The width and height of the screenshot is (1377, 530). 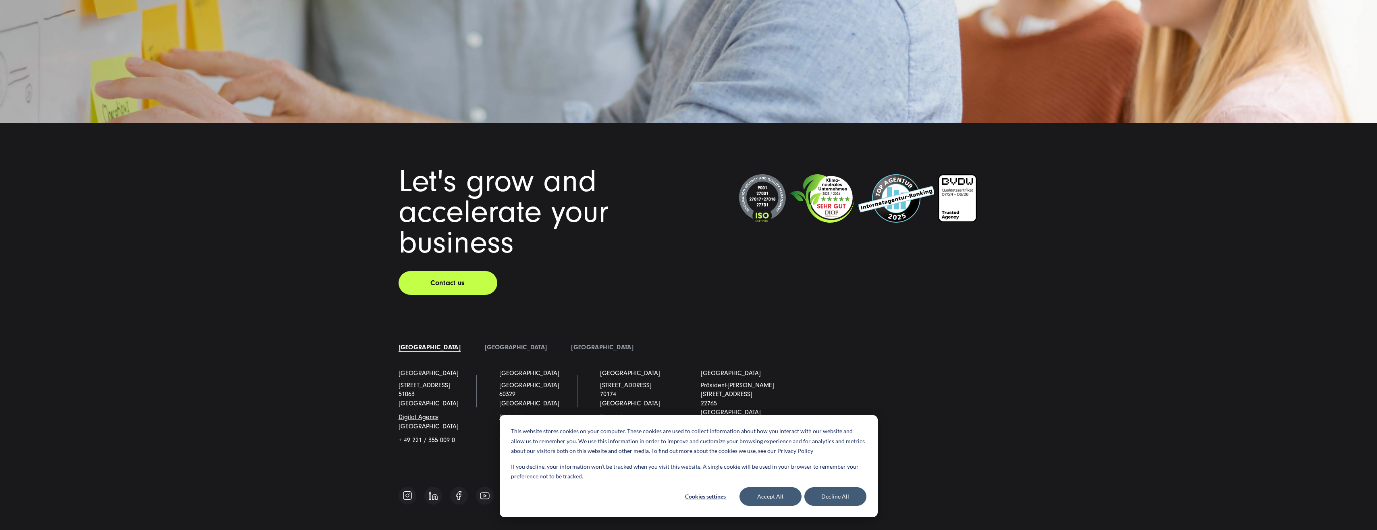 I want to click on button: Accept All, so click(x=771, y=496).